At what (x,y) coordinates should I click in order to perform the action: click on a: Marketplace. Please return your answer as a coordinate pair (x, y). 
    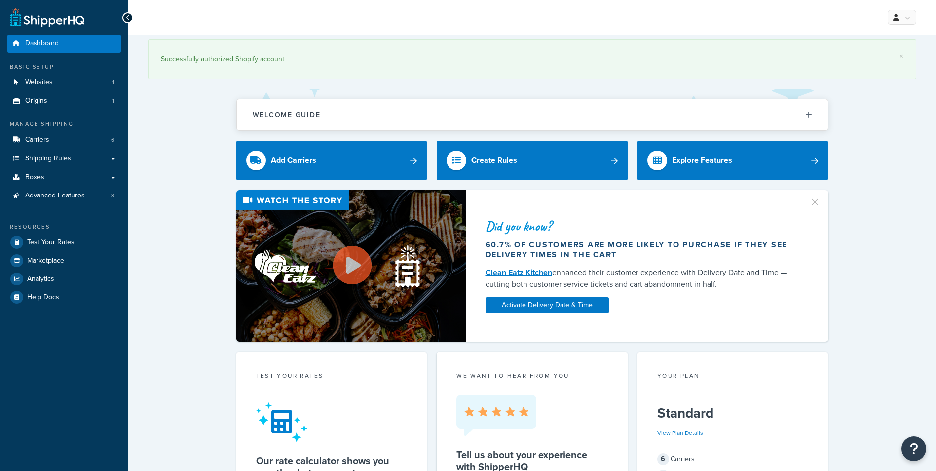
    Looking at the image, I should click on (64, 261).